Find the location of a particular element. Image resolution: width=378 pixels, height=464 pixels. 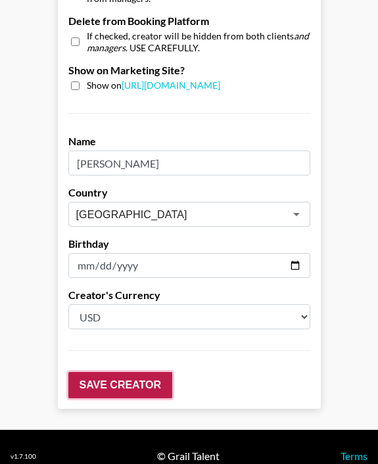

button: Open is located at coordinates (296, 214).